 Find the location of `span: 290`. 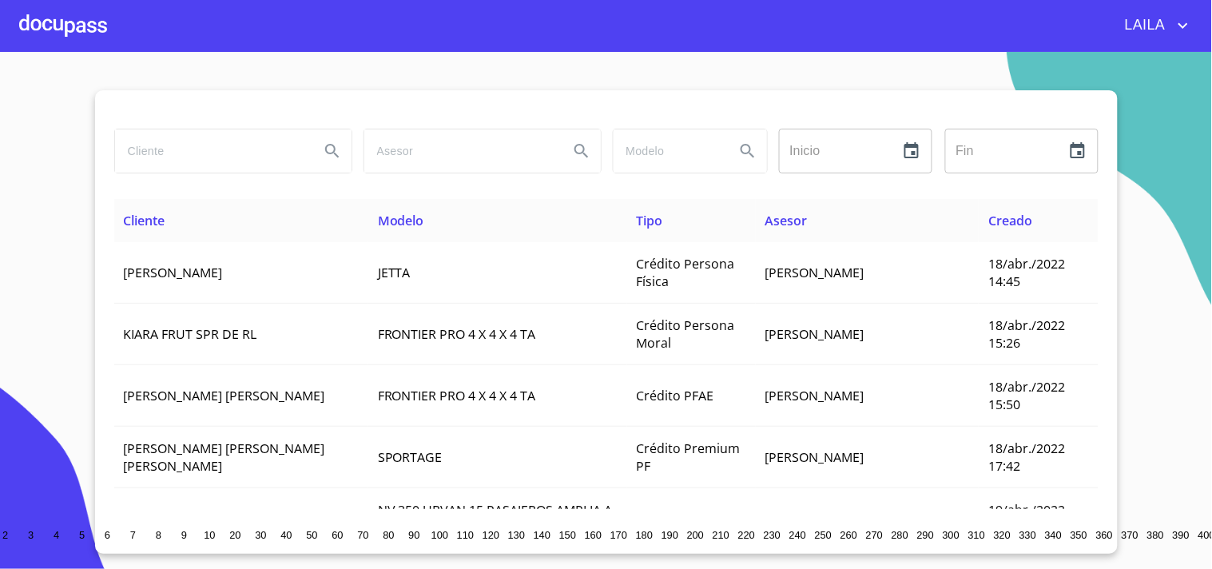

span: 290 is located at coordinates (925, 535).